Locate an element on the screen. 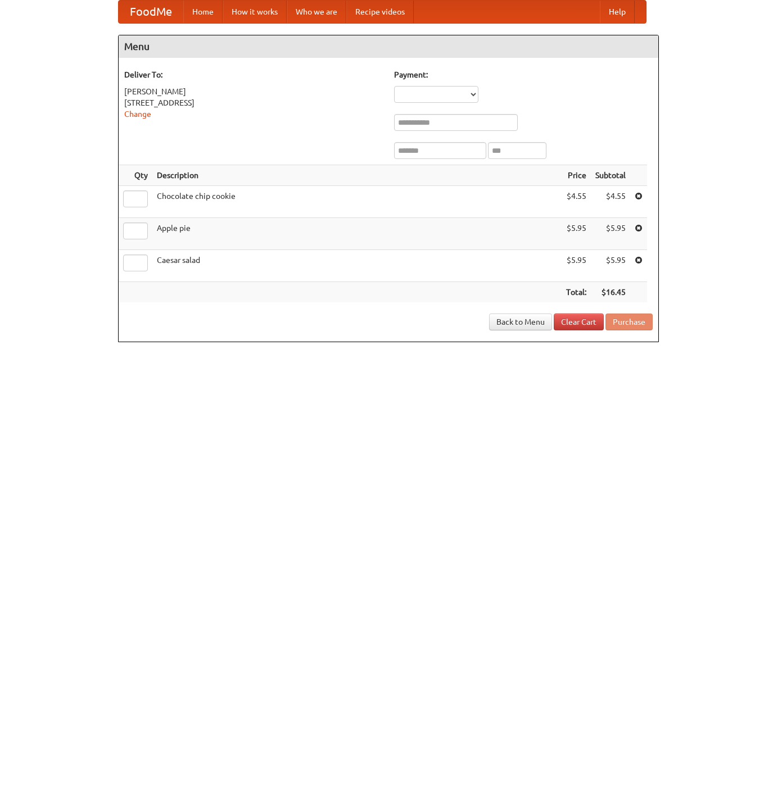 The image size is (764, 795). th: Total: is located at coordinates (576, 292).